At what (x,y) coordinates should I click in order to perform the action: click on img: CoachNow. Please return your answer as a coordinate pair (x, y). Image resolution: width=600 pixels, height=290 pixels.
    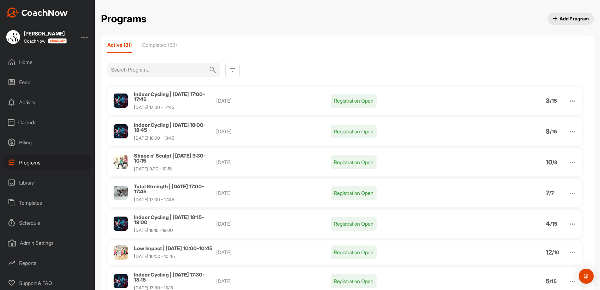
    Looking at the image, I should click on (37, 13).